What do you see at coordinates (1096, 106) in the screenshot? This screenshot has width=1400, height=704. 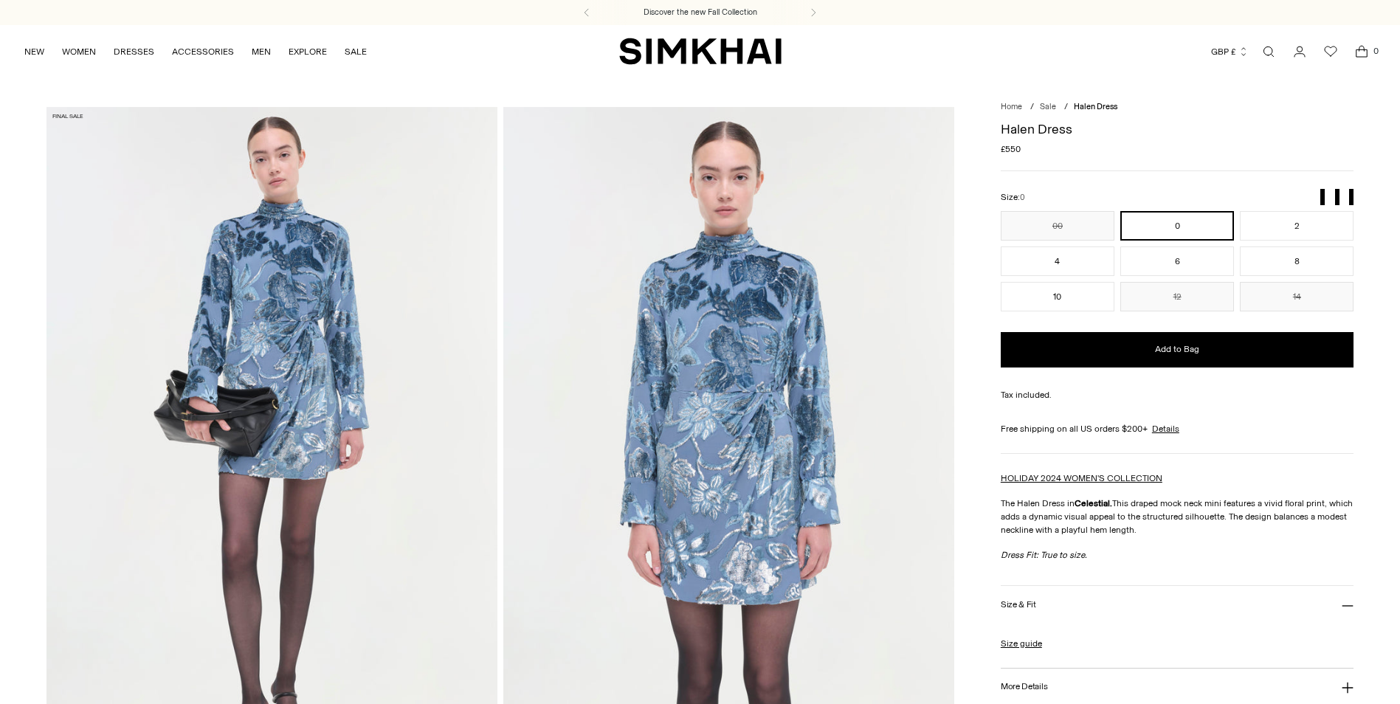 I see `span: Halen Dress` at bounding box center [1096, 106].